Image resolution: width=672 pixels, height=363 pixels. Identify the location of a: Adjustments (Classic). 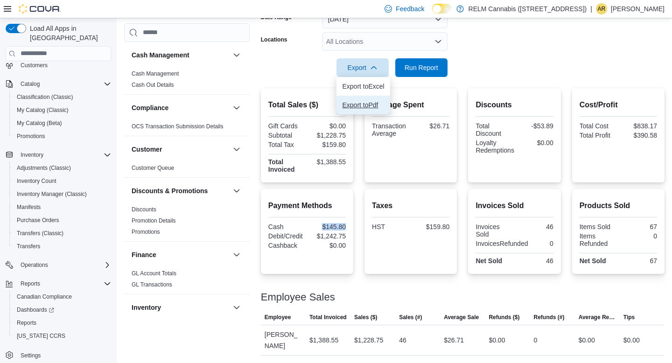
(44, 168).